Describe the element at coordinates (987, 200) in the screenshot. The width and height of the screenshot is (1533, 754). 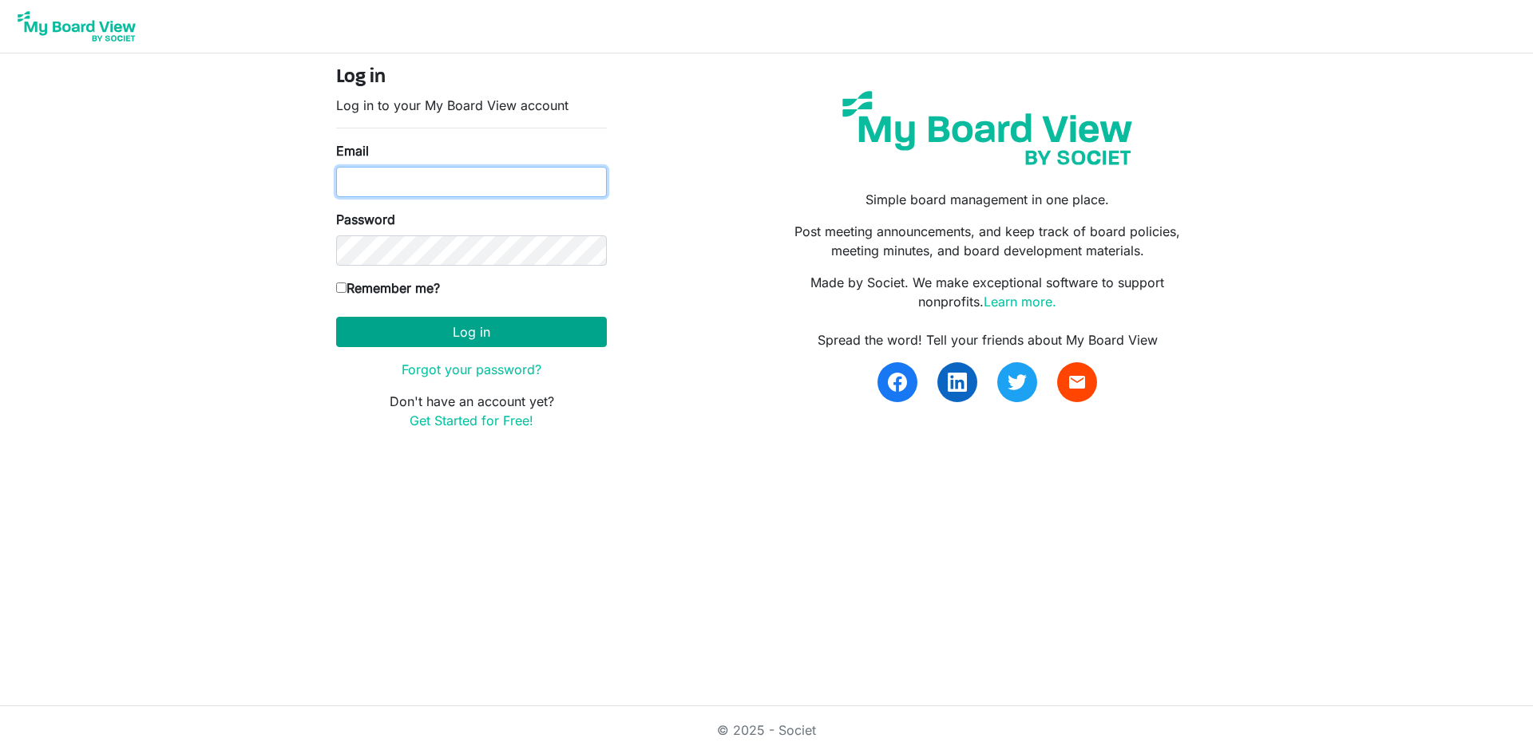
I see `p: Simple board management in one place.` at that location.